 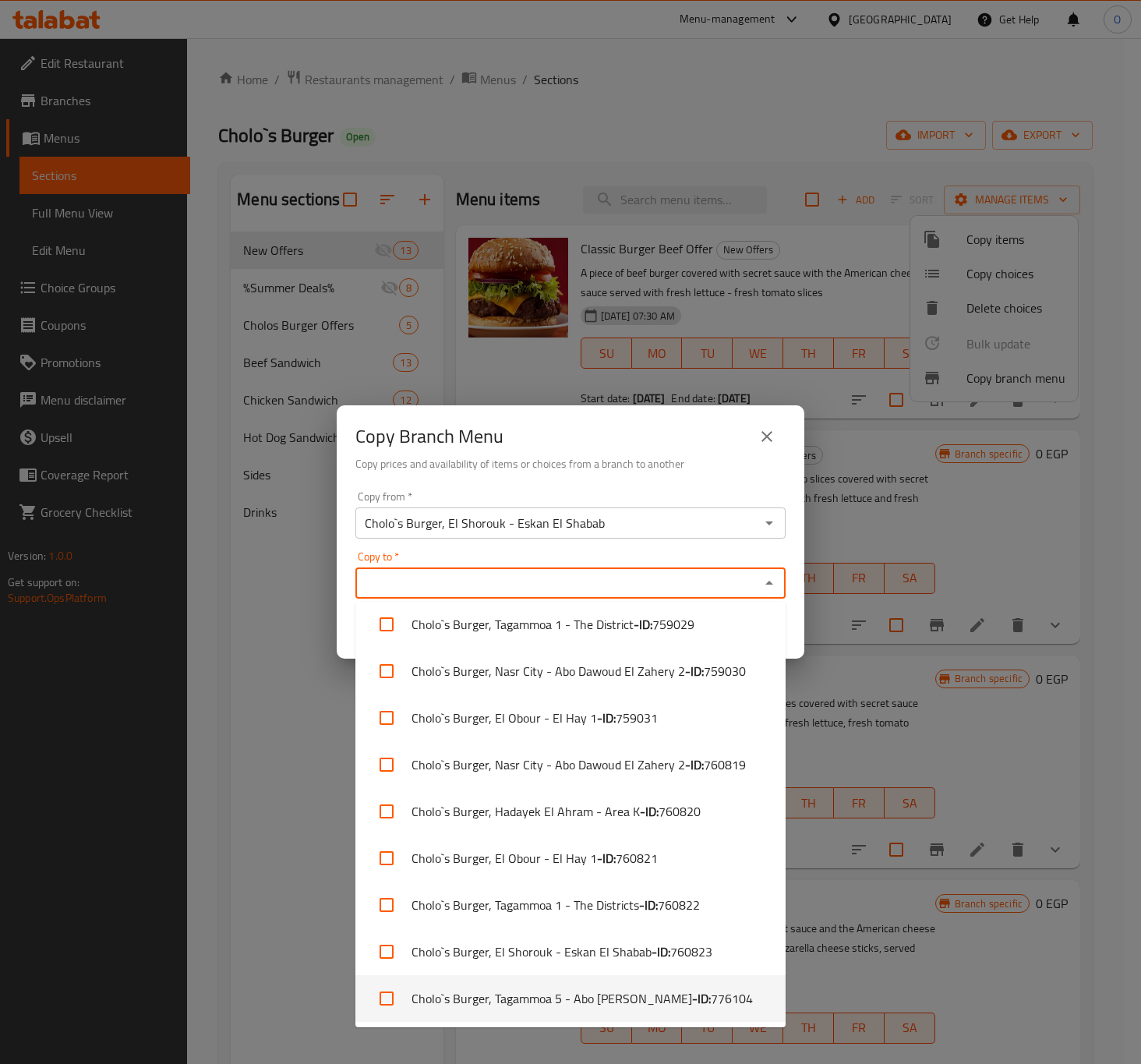 What do you see at coordinates (680, 811) in the screenshot?
I see `span: 760820` at bounding box center [680, 811].